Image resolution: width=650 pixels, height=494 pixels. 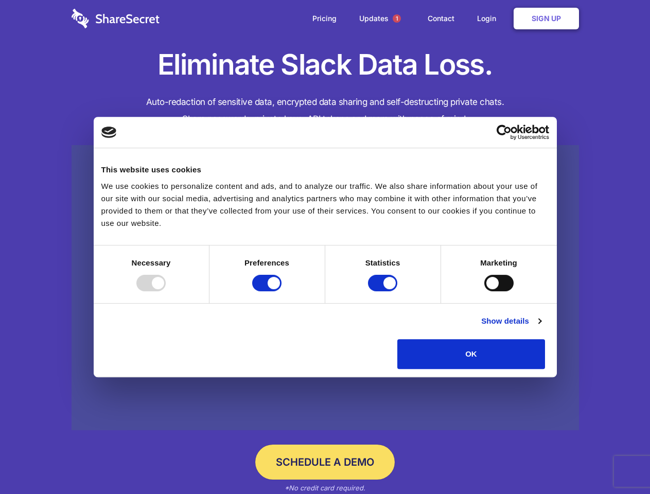 What do you see at coordinates (489, 19) in the screenshot?
I see `a: Login` at bounding box center [489, 19].